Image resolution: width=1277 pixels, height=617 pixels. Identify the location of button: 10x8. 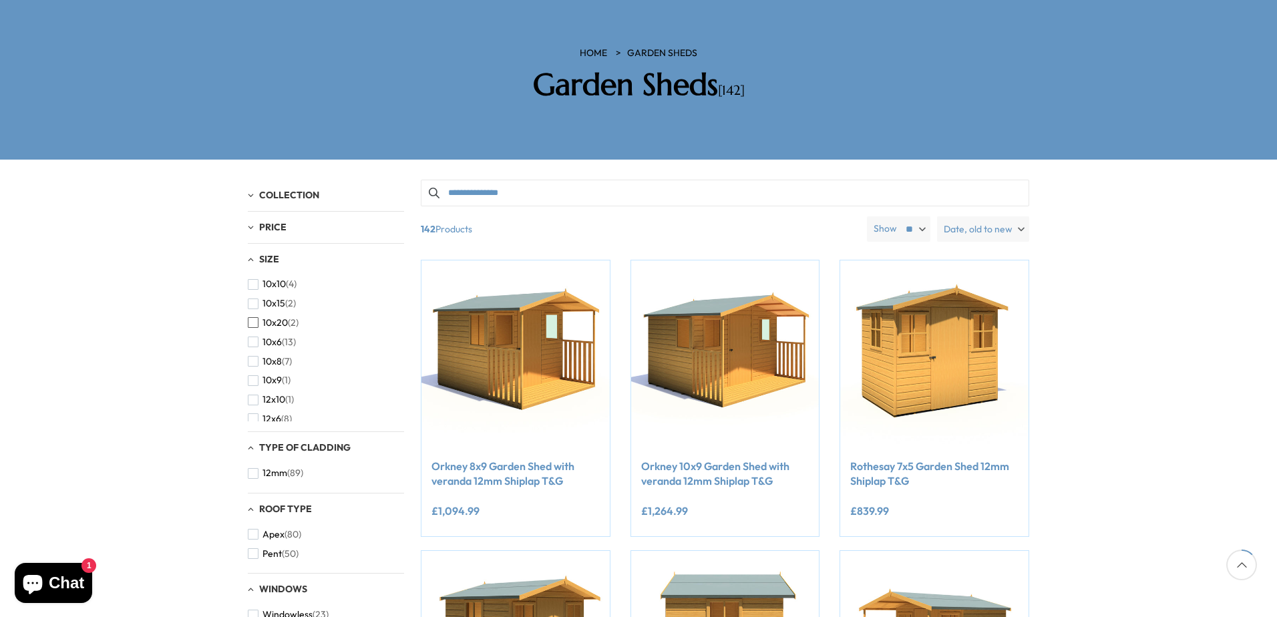
(270, 361).